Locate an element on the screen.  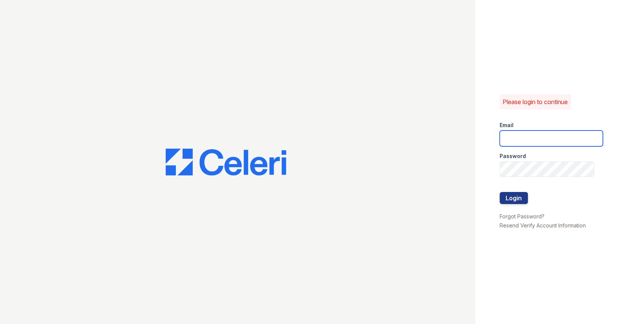
a: Forgot Password? is located at coordinates (522, 216).